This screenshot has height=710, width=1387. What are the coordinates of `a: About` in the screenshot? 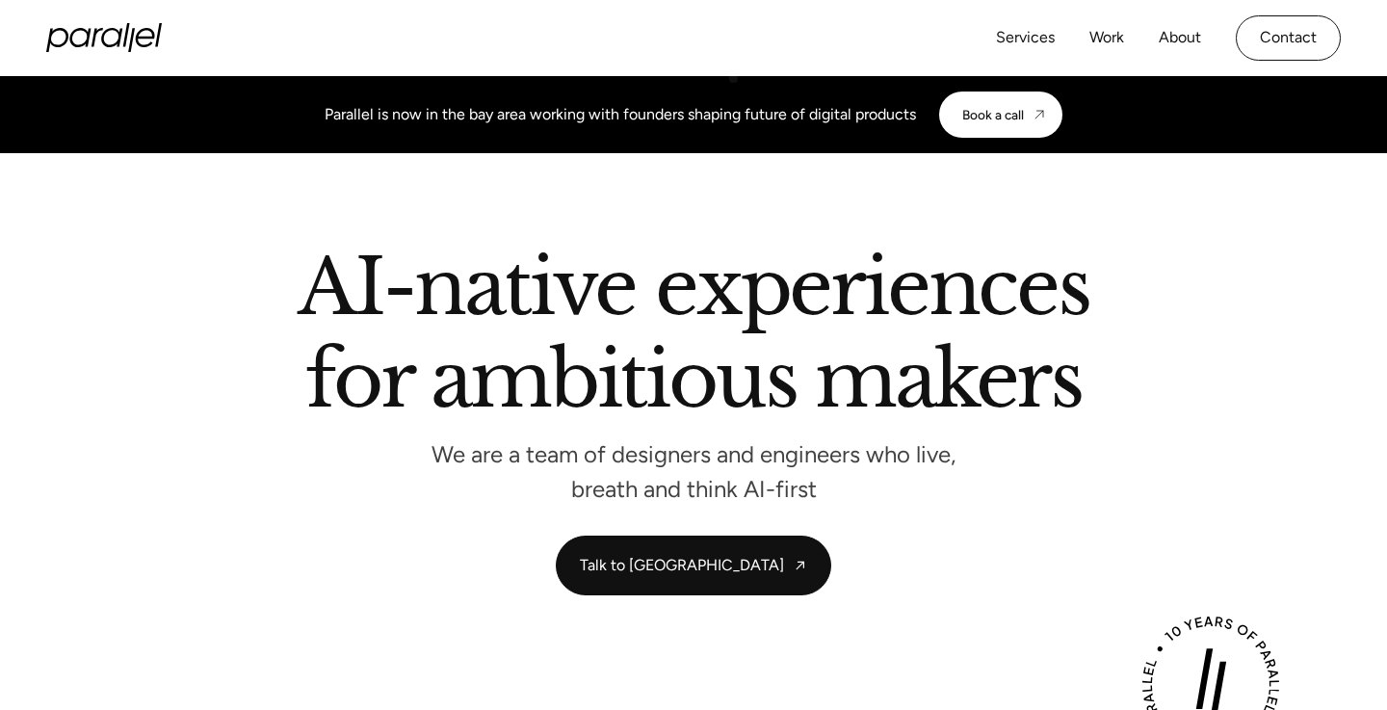 It's located at (1180, 38).